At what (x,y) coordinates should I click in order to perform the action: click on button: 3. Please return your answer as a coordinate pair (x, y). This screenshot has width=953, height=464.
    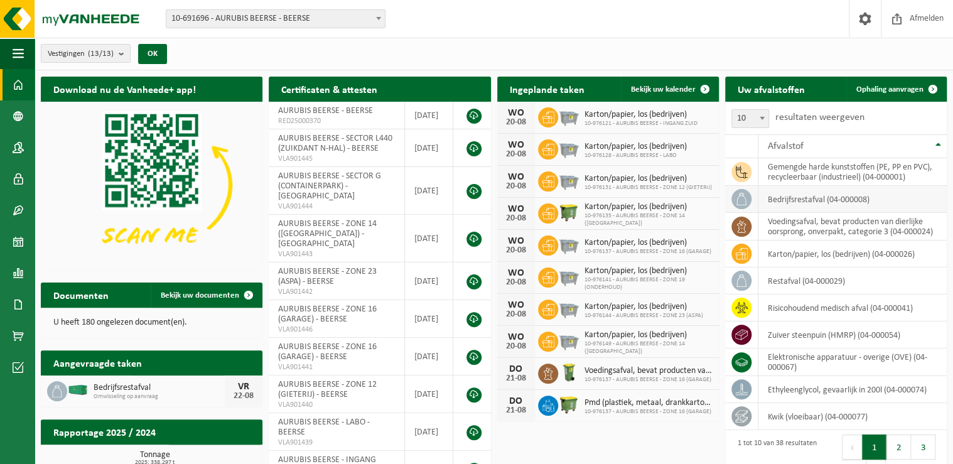
    Looking at the image, I should click on (923, 447).